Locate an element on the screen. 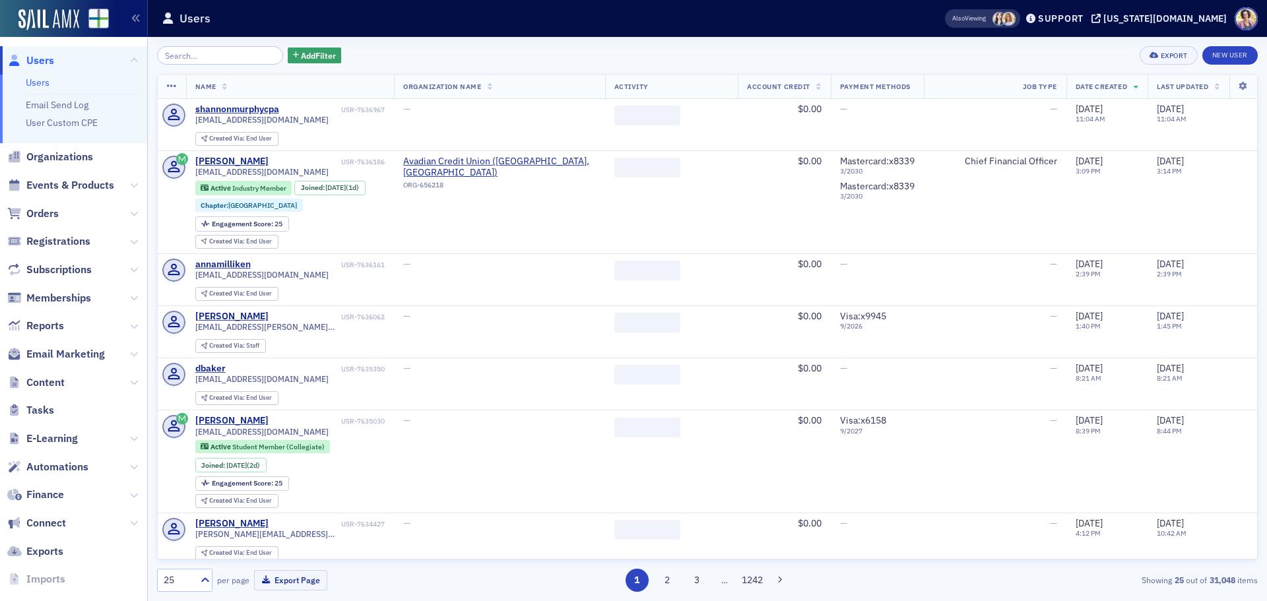 Image resolution: width=1267 pixels, height=601 pixels. span: Name is located at coordinates (206, 86).